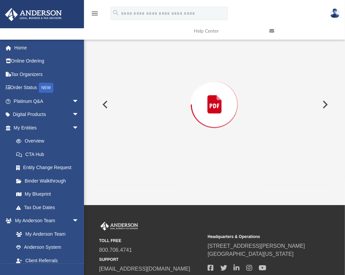 This screenshot has width=345, height=275. I want to click on a: menu, so click(95, 15).